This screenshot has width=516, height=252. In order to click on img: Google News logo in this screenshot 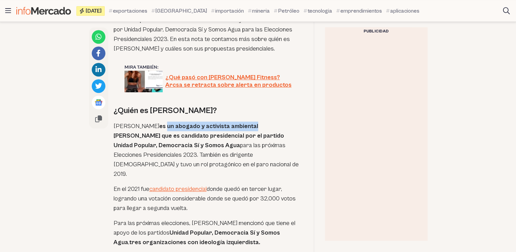, I will do `click(99, 102)`.